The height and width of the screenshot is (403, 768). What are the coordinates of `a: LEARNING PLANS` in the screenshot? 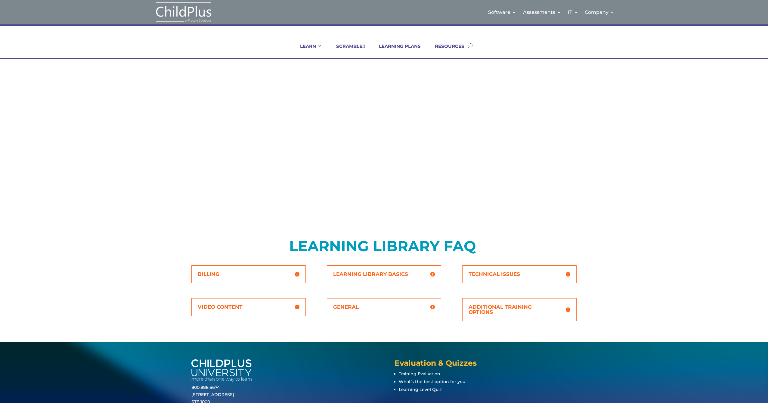 It's located at (396, 51).